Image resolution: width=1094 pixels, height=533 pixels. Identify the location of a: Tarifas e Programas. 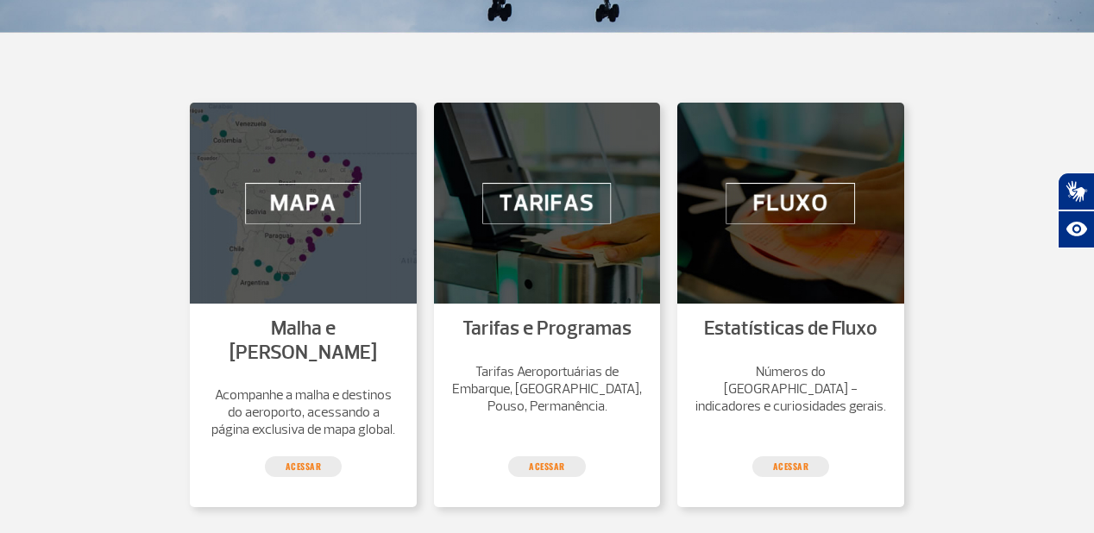
(547, 328).